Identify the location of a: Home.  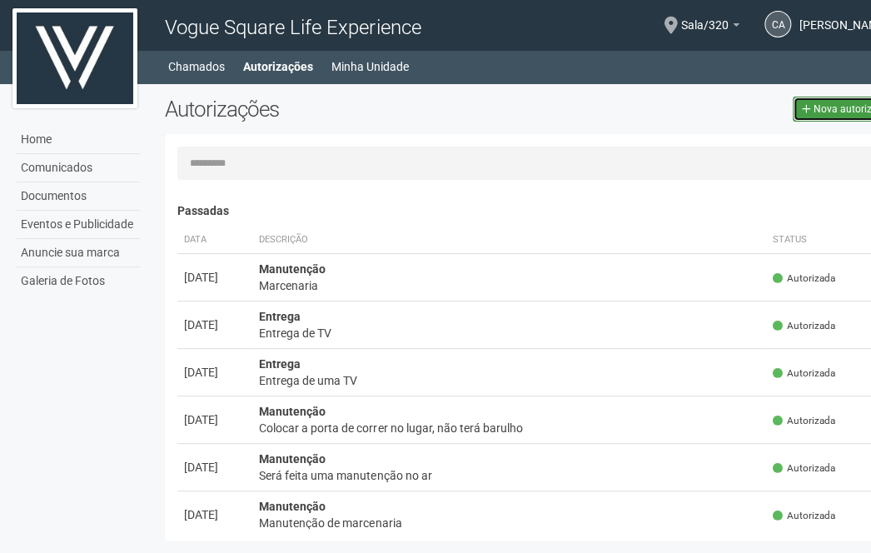
(78, 140).